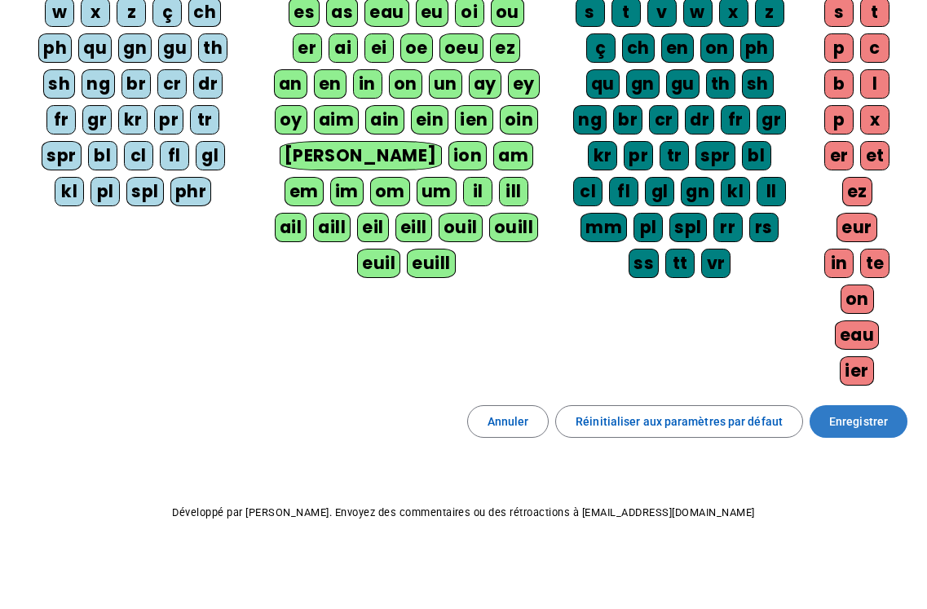 The width and height of the screenshot is (927, 609). I want to click on div: ien, so click(474, 120).